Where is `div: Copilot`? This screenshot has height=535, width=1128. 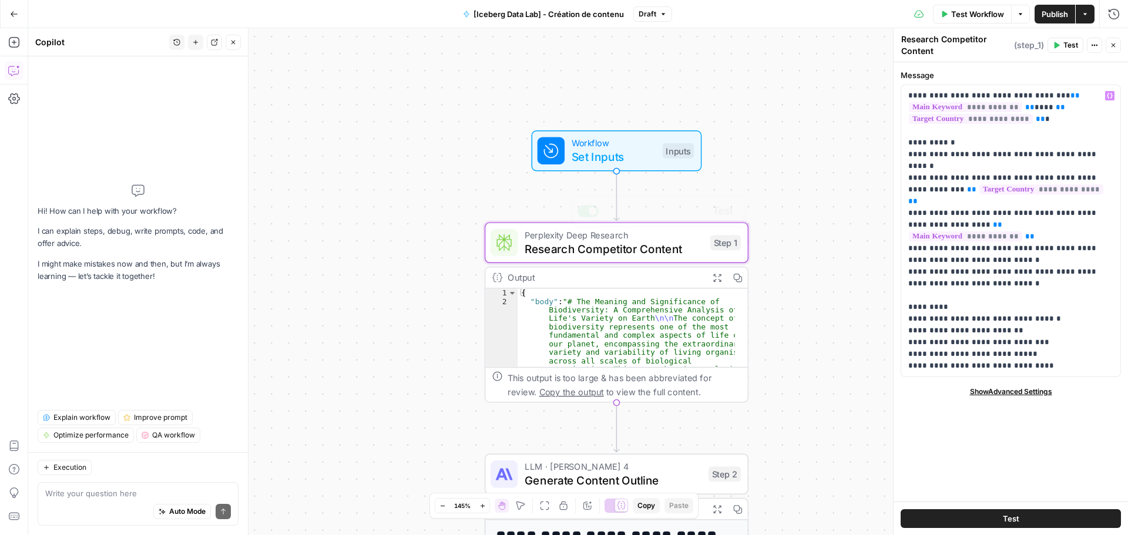
div: Copilot is located at coordinates (101, 42).